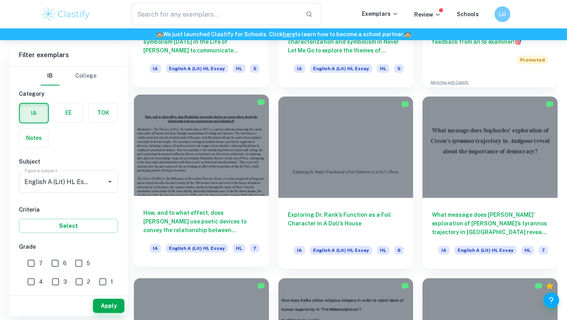 This screenshot has width=567, height=320. I want to click on button: LU, so click(503, 14).